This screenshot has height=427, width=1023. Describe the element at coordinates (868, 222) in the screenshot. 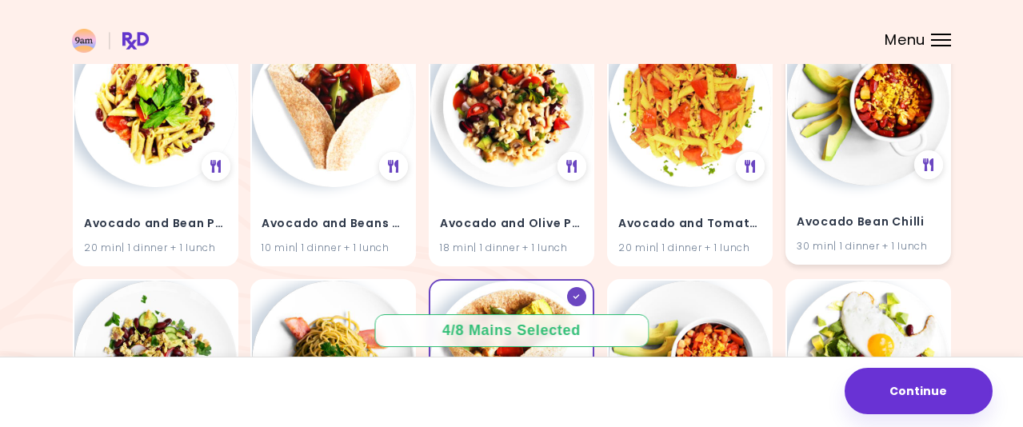

I see `h4: Avocado Bean Chilli` at that location.